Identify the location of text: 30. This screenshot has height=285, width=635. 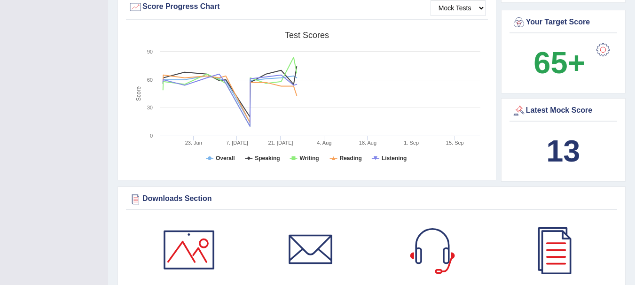
(150, 108).